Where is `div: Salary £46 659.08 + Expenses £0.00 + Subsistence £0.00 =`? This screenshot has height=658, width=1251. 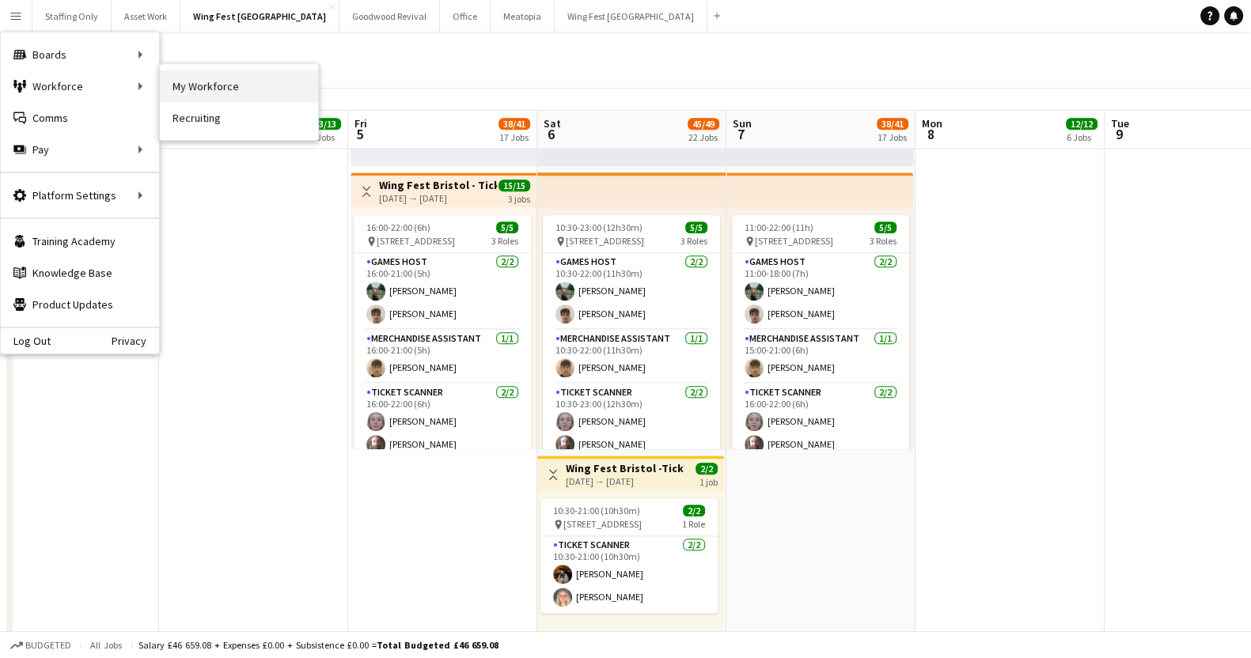 div: Salary £46 659.08 + Expenses £0.00 + Subsistence £0.00 = is located at coordinates (318, 645).